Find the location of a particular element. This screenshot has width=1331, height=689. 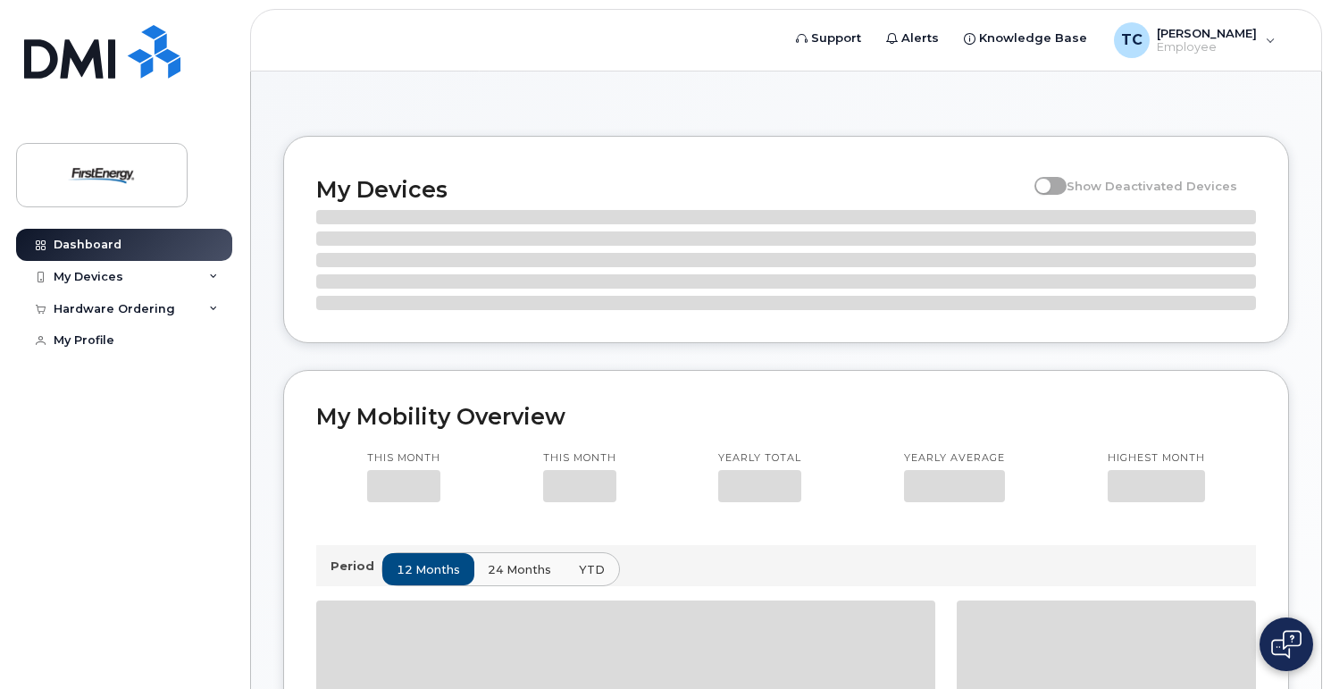

span: Show Deactivated Devices is located at coordinates (1152, 186).